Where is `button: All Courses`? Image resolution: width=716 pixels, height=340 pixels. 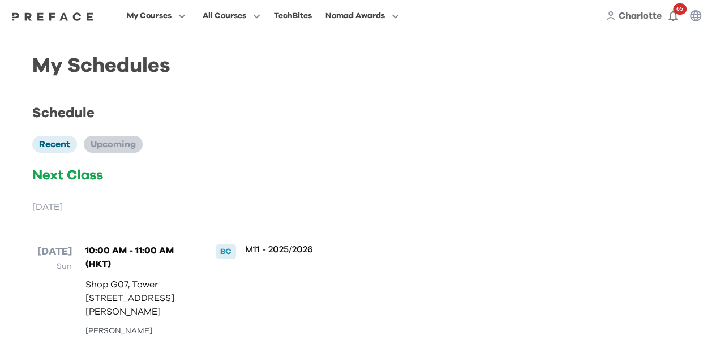
button: All Courses is located at coordinates (231, 16).